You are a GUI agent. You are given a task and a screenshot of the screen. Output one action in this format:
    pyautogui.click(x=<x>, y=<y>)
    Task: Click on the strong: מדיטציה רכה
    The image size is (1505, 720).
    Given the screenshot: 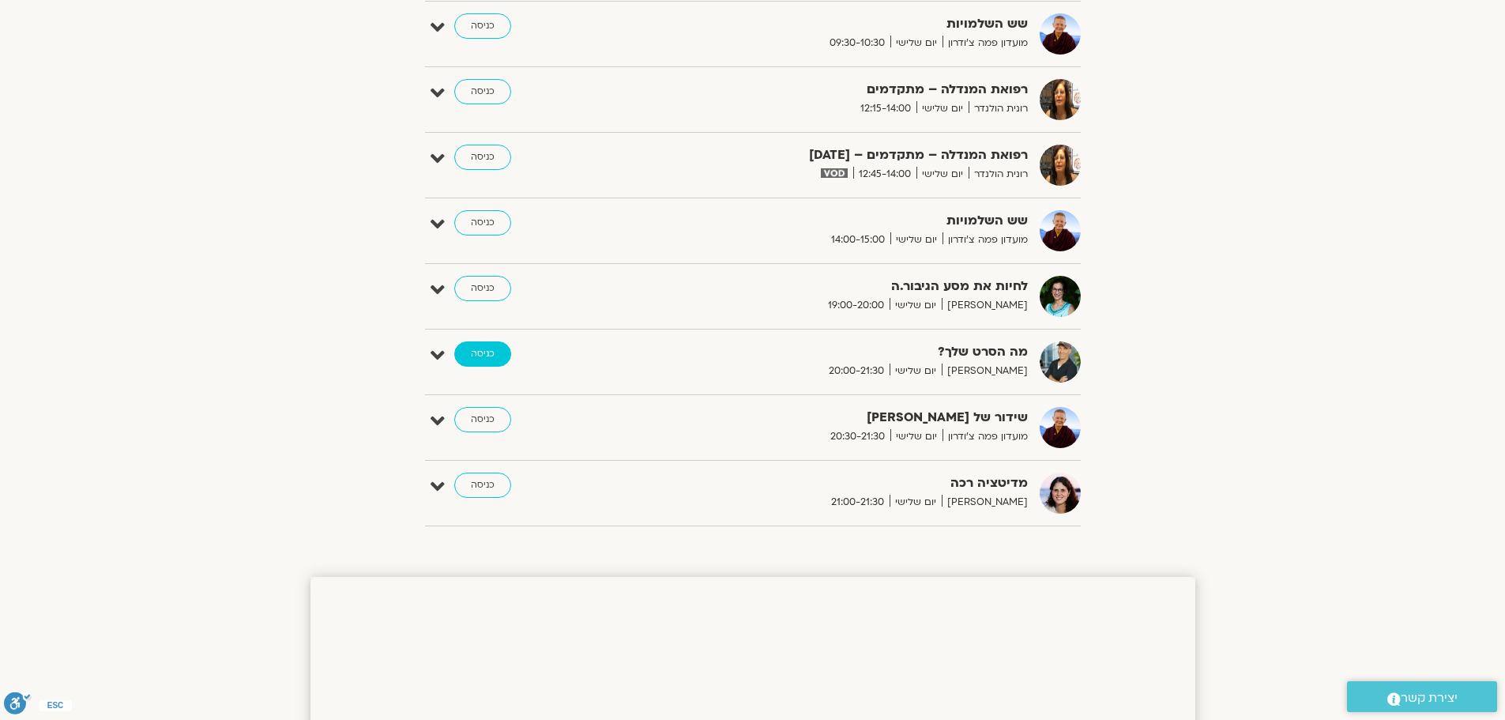 What is the action you would take?
    pyautogui.click(x=834, y=483)
    